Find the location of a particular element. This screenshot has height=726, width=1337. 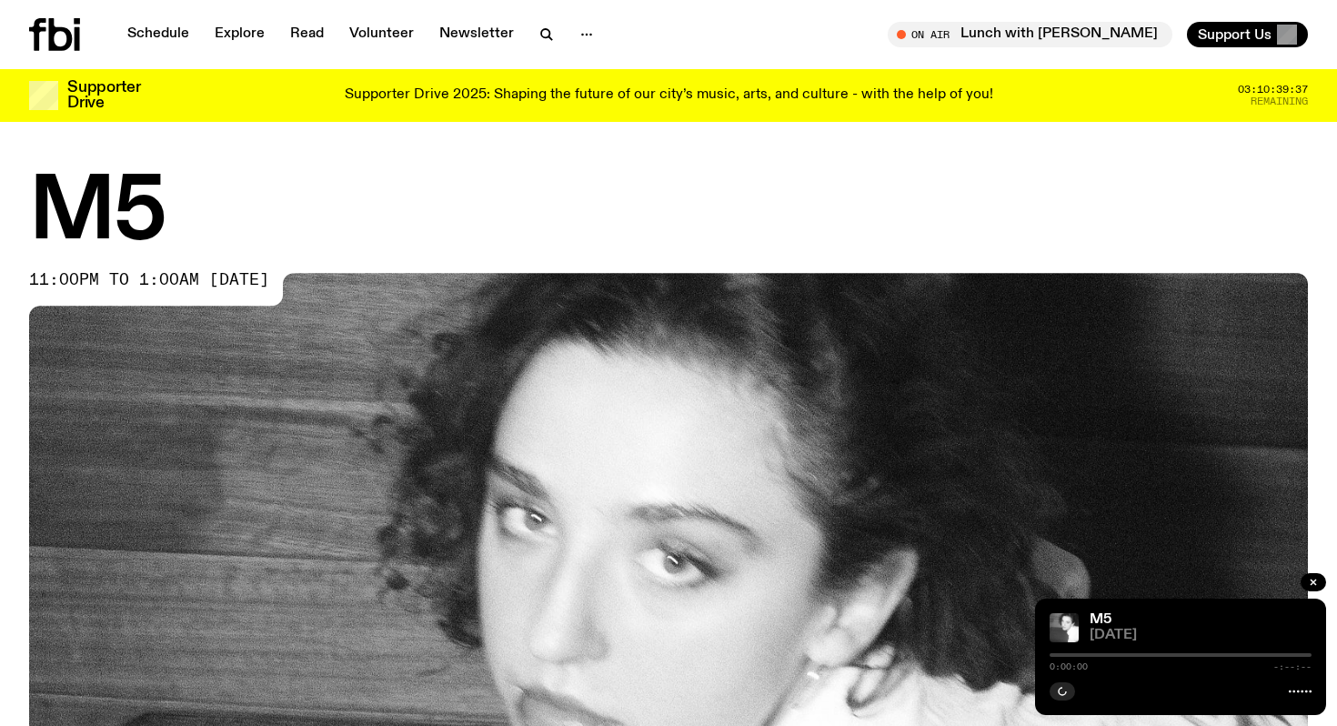

a: A black and white photo of Lilly wearing a white blouse and looking up at the camera. is located at coordinates (1064, 627).